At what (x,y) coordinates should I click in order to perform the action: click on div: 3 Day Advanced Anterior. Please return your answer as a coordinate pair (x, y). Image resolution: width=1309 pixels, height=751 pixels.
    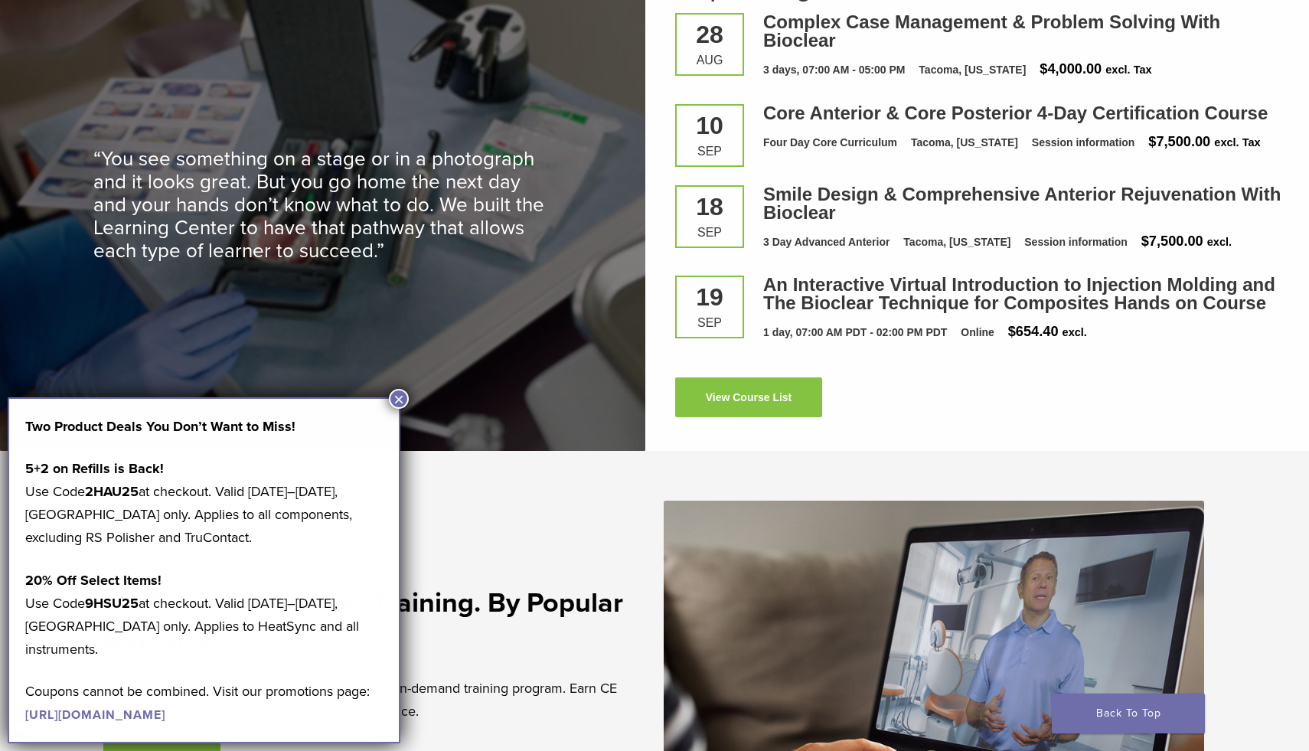
    Looking at the image, I should click on (826, 242).